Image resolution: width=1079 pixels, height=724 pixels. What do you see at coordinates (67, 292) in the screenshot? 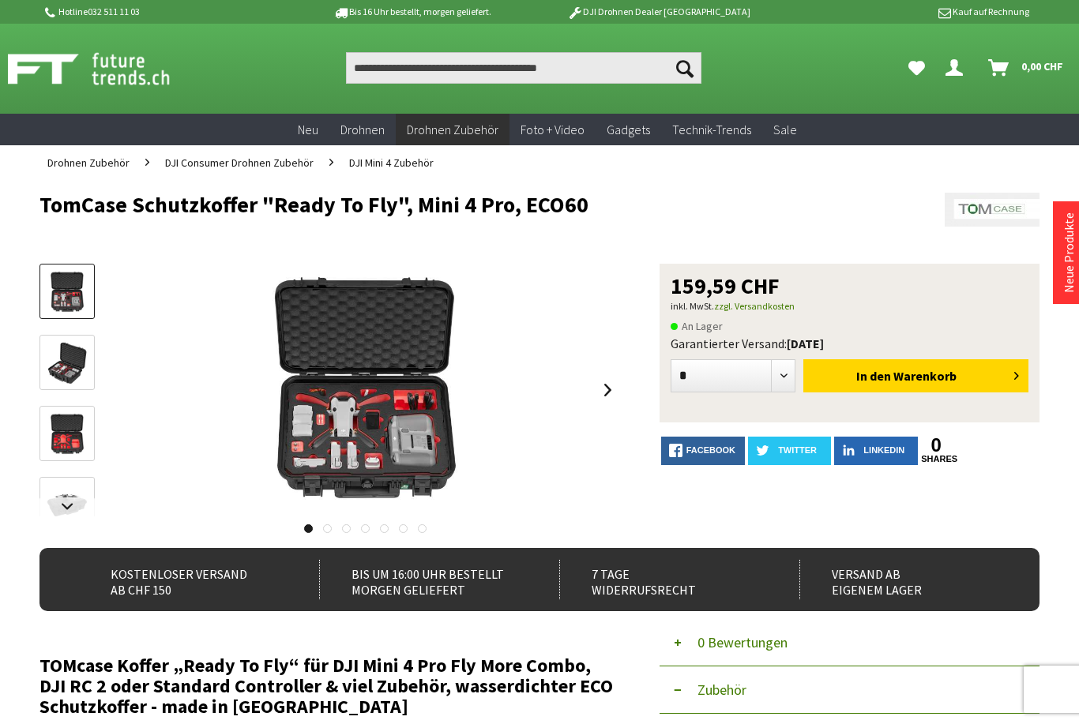
I see `img: Vorschau: TomCase Schutzkoffer "Ready To Fly", Mini 4 Pro, ECO60` at bounding box center [67, 292].